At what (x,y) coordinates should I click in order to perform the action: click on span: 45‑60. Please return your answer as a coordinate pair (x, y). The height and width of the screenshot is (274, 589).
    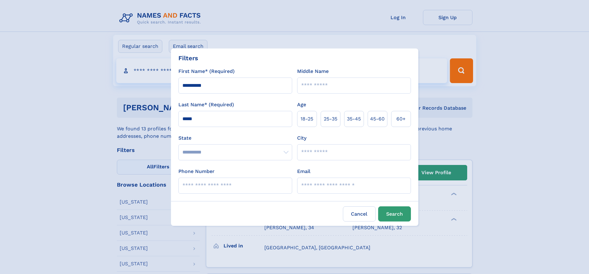
    Looking at the image, I should click on (377, 119).